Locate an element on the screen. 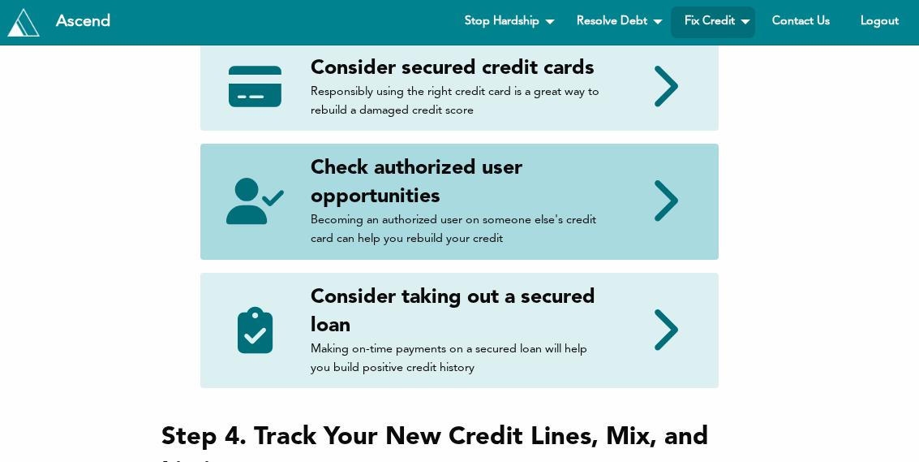 The image size is (919, 462). a: Check authorized user opportunities Becoming an authorized user on someone else's credit card can... is located at coordinates (459, 201).